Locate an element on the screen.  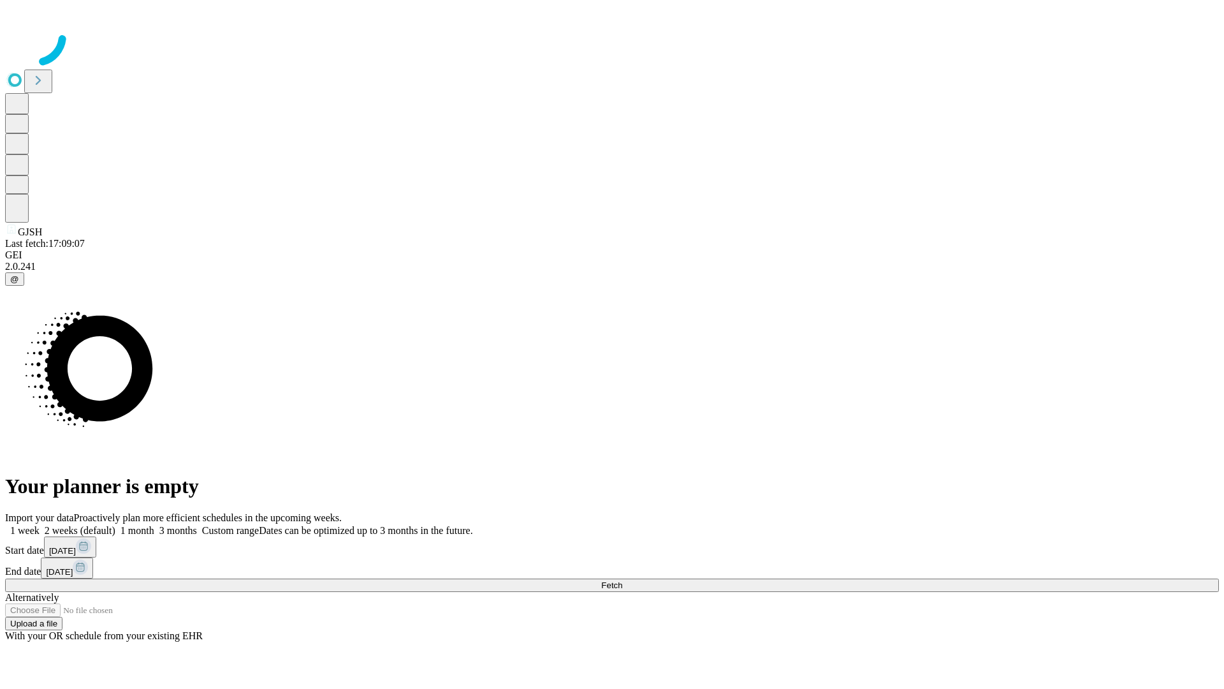
span: Import your data is located at coordinates (40, 517).